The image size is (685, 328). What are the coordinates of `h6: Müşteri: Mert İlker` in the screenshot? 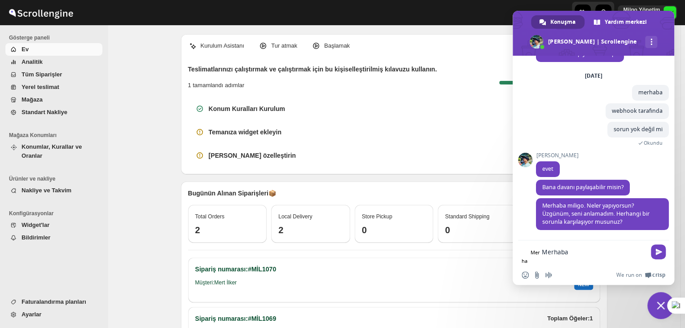 It's located at (216, 284).